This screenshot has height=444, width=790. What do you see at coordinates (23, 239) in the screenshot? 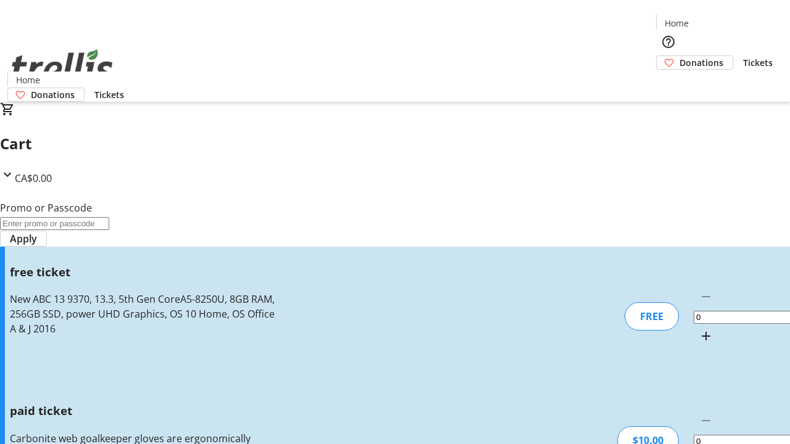
I see `span: Apply` at bounding box center [23, 239].